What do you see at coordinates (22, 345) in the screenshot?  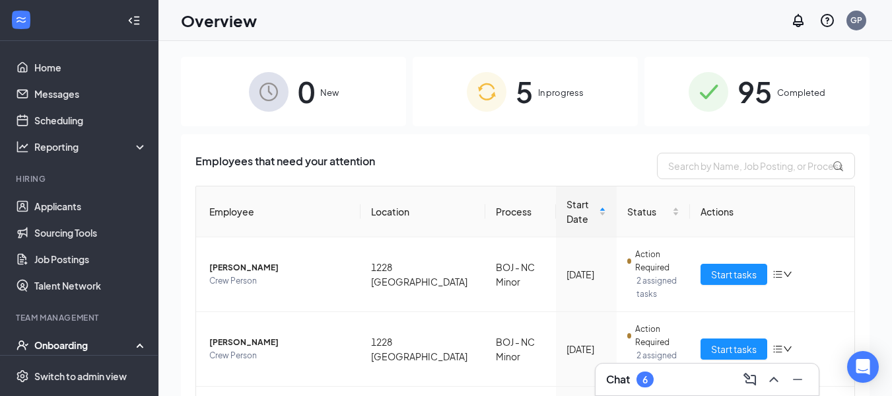 I see `svg: UserCheck` at bounding box center [22, 345].